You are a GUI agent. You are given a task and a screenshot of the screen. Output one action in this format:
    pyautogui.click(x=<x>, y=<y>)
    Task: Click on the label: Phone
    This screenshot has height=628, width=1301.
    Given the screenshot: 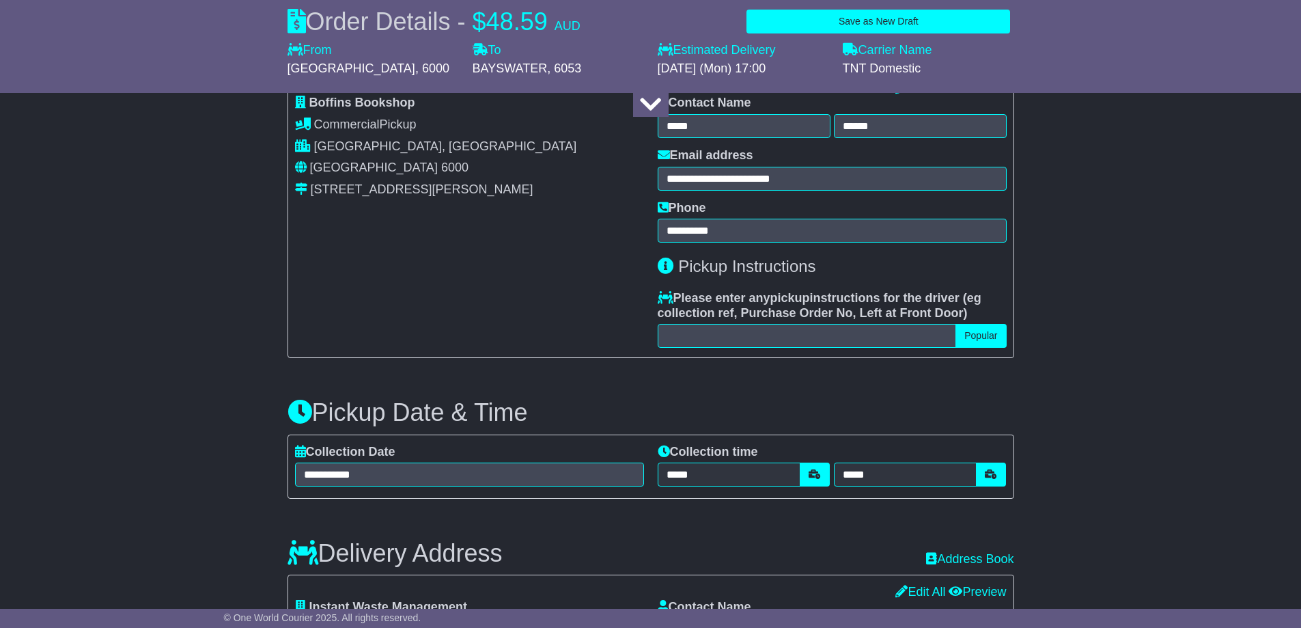 What is the action you would take?
    pyautogui.click(x=682, y=208)
    